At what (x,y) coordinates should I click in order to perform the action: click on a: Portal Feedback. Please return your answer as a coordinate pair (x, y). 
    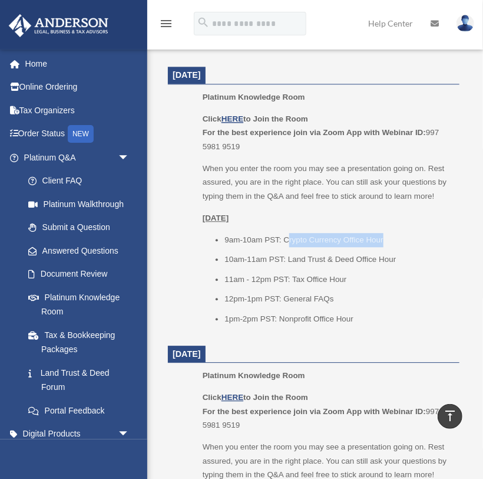
    Looking at the image, I should click on (82, 410).